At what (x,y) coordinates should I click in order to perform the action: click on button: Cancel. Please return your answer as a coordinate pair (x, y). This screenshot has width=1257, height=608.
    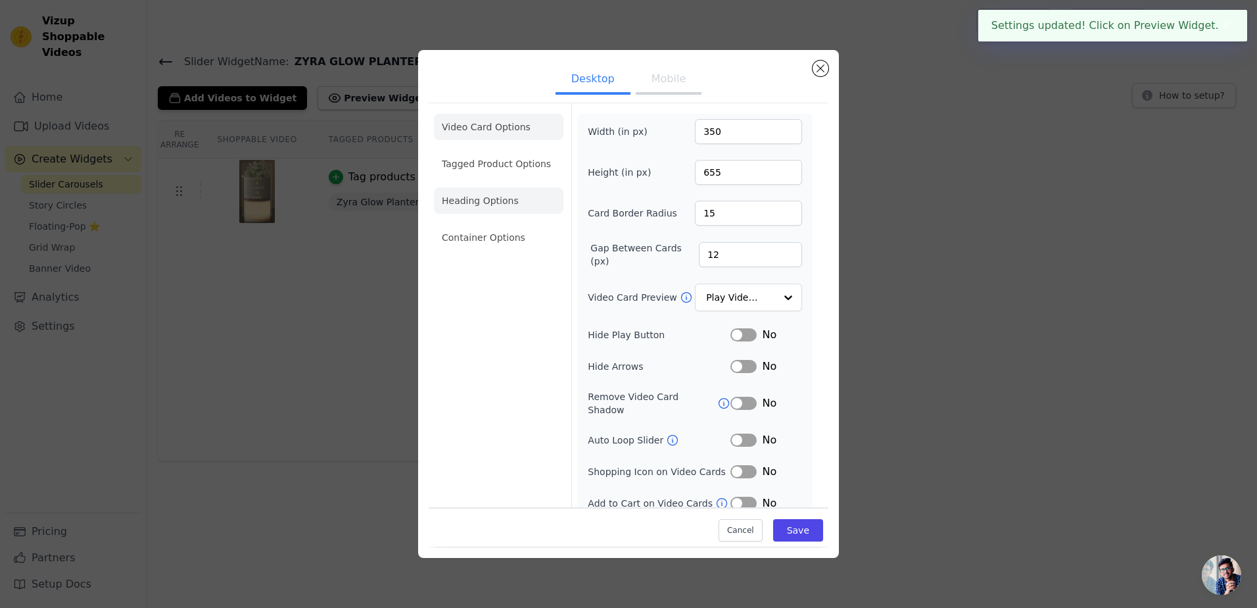
    Looking at the image, I should click on (741, 531).